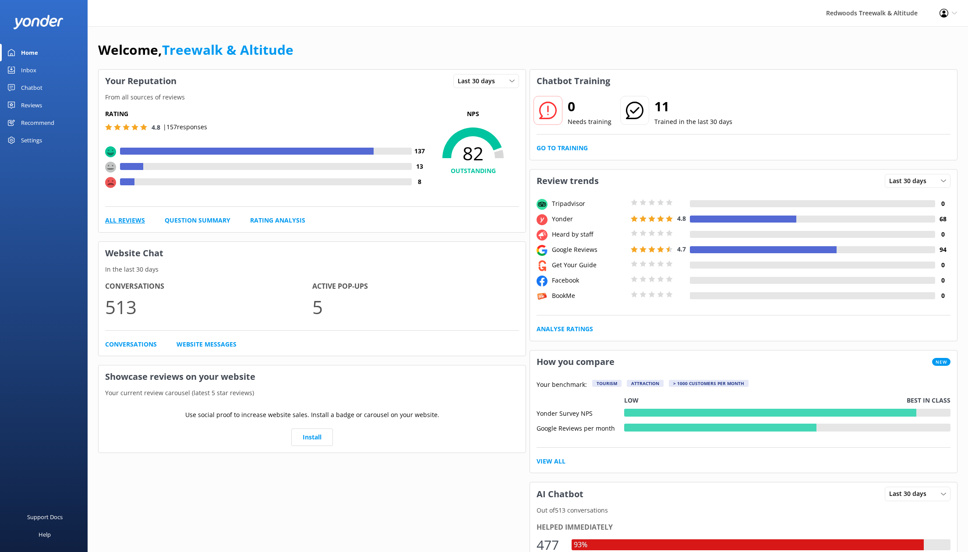 This screenshot has width=968, height=552. Describe the element at coordinates (681, 249) in the screenshot. I see `span: 4.7` at that location.